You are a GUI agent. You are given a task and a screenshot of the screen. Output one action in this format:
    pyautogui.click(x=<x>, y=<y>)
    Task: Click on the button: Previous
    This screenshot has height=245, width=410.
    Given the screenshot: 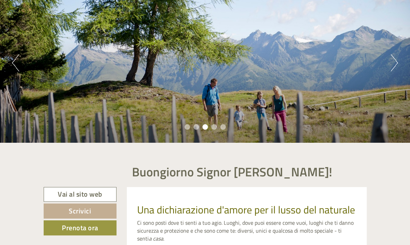 What is the action you would take?
    pyautogui.click(x=15, y=63)
    